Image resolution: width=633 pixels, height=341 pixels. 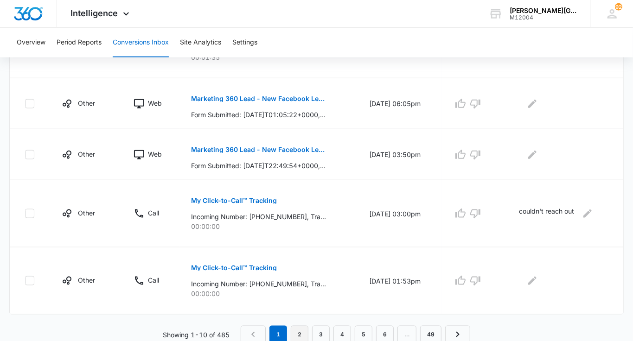 What do you see at coordinates (245, 43) in the screenshot?
I see `button: Settings` at bounding box center [245, 43].